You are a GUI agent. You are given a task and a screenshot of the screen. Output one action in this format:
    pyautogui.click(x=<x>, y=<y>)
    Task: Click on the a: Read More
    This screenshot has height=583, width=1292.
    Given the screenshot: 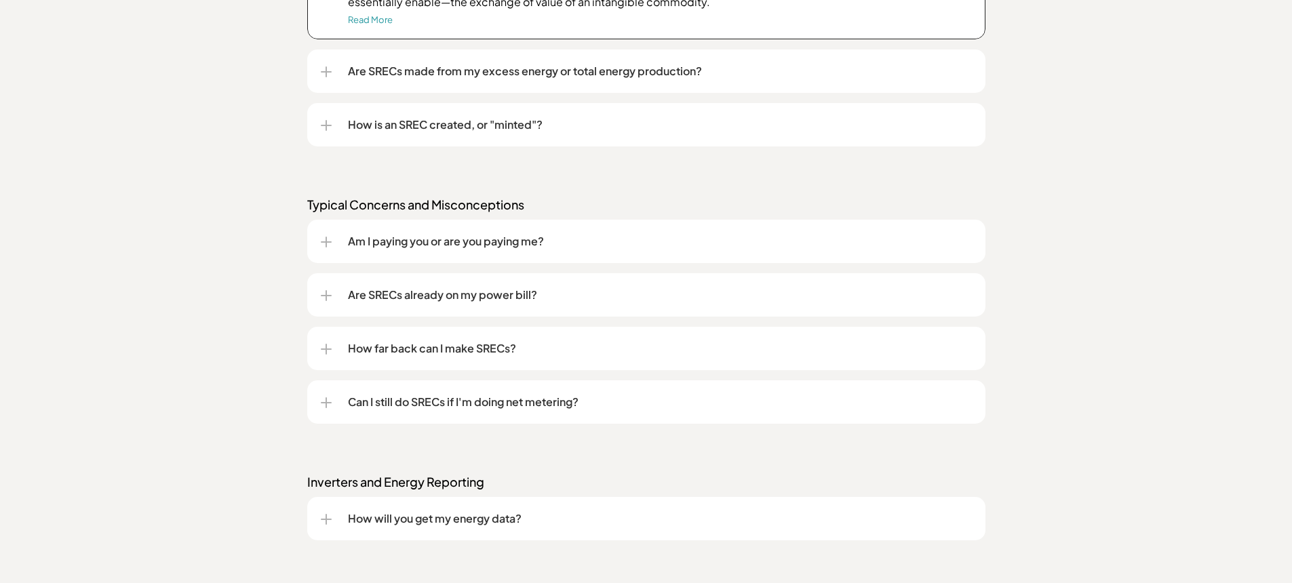 What is the action you would take?
    pyautogui.click(x=370, y=20)
    